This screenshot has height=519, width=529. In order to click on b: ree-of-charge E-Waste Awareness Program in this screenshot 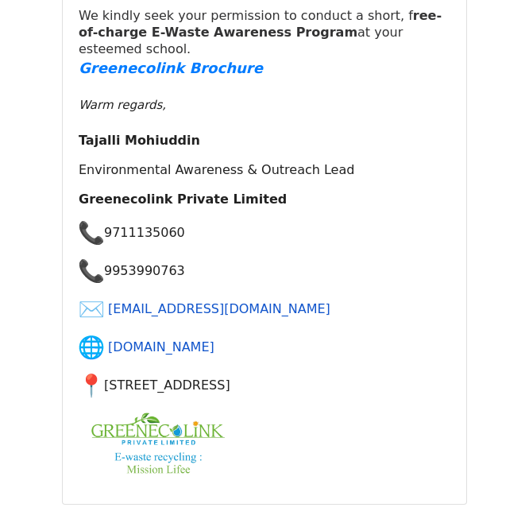, I will do `click(260, 24)`.